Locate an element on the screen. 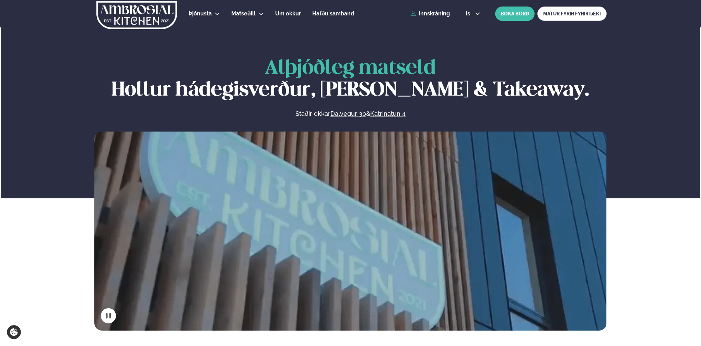 The height and width of the screenshot is (346, 701). a: Hafðu samband is located at coordinates (333, 14).